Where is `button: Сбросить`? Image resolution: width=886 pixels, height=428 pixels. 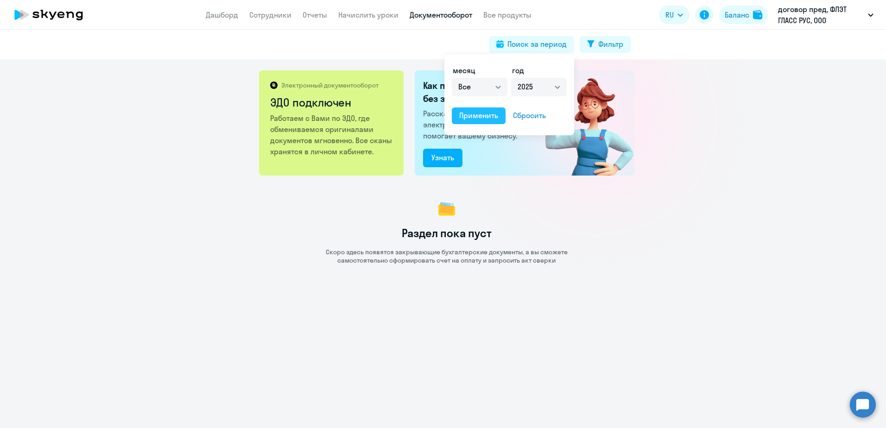 button: Сбросить is located at coordinates (529, 116).